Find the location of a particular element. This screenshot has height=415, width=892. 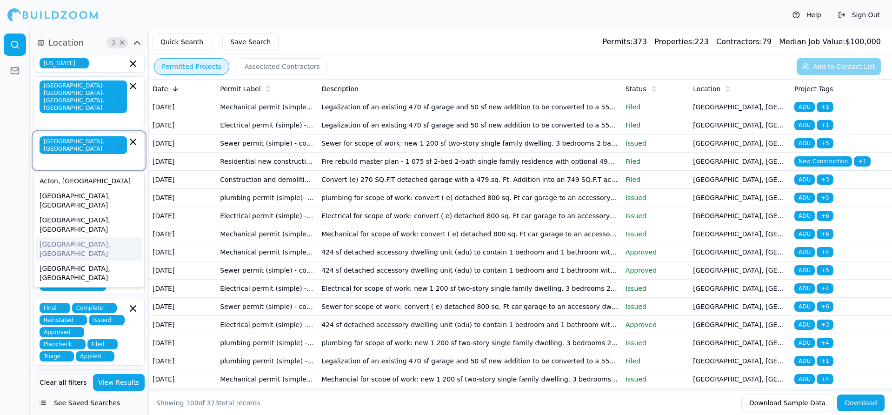

p: Filed is located at coordinates (655, 125).